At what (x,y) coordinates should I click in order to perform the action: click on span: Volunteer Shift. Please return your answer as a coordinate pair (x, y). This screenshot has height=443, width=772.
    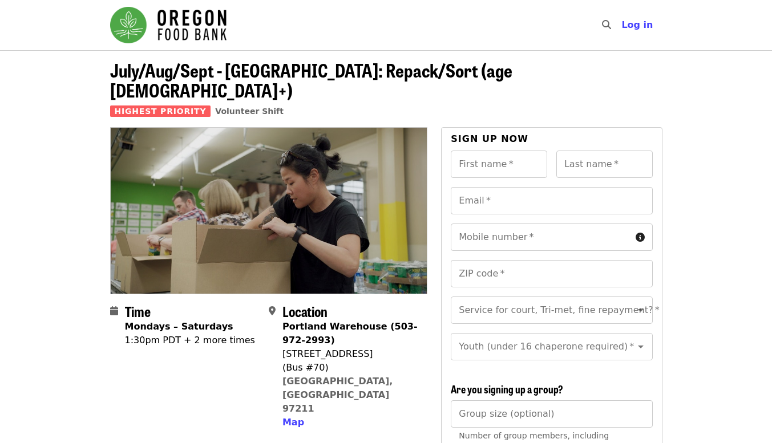
    Looking at the image, I should click on (249, 111).